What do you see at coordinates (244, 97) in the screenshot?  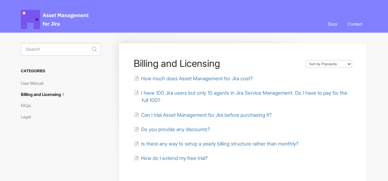 I see `span: I have 100 Jira users but only 10 agents in Jira Service Management. Do I have to pay for the ful...` at bounding box center [244, 97].